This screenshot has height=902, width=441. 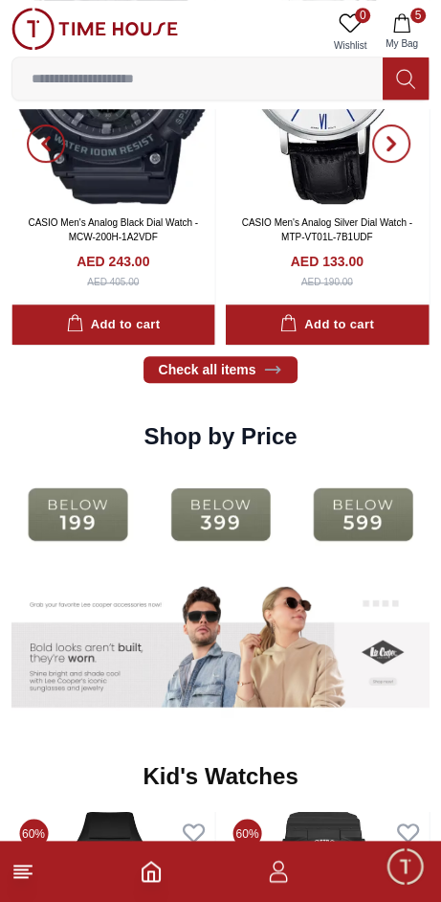 I want to click on span: My Bag, so click(x=402, y=43).